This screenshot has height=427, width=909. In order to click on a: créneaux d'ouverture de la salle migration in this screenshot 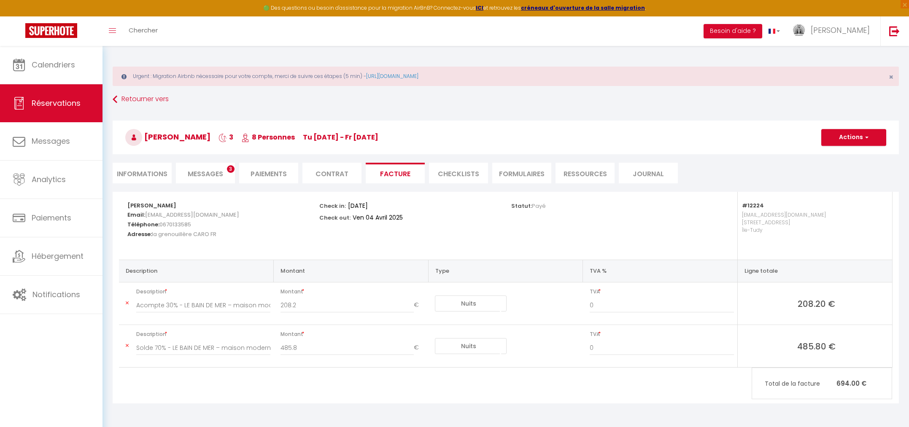, I will do `click(583, 8)`.